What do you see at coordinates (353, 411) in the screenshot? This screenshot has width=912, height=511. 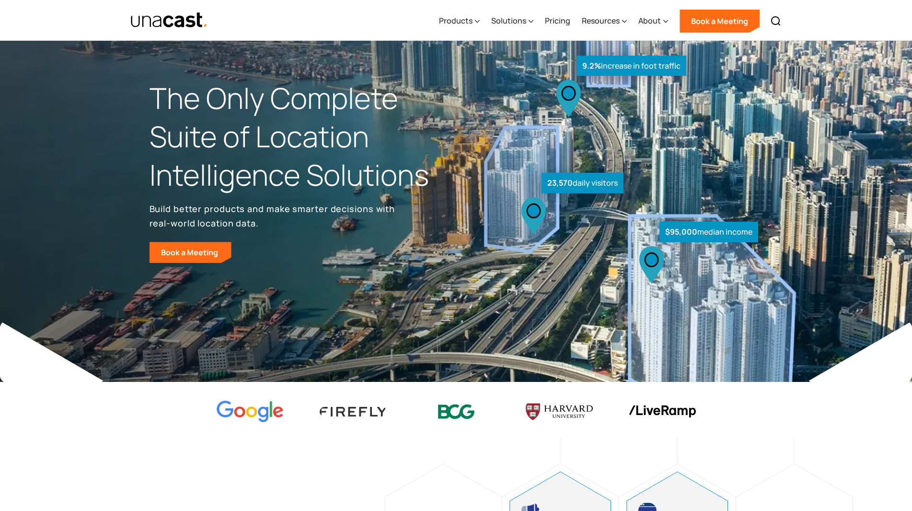 I see `img: Firefly Advertising logo` at bounding box center [353, 411].